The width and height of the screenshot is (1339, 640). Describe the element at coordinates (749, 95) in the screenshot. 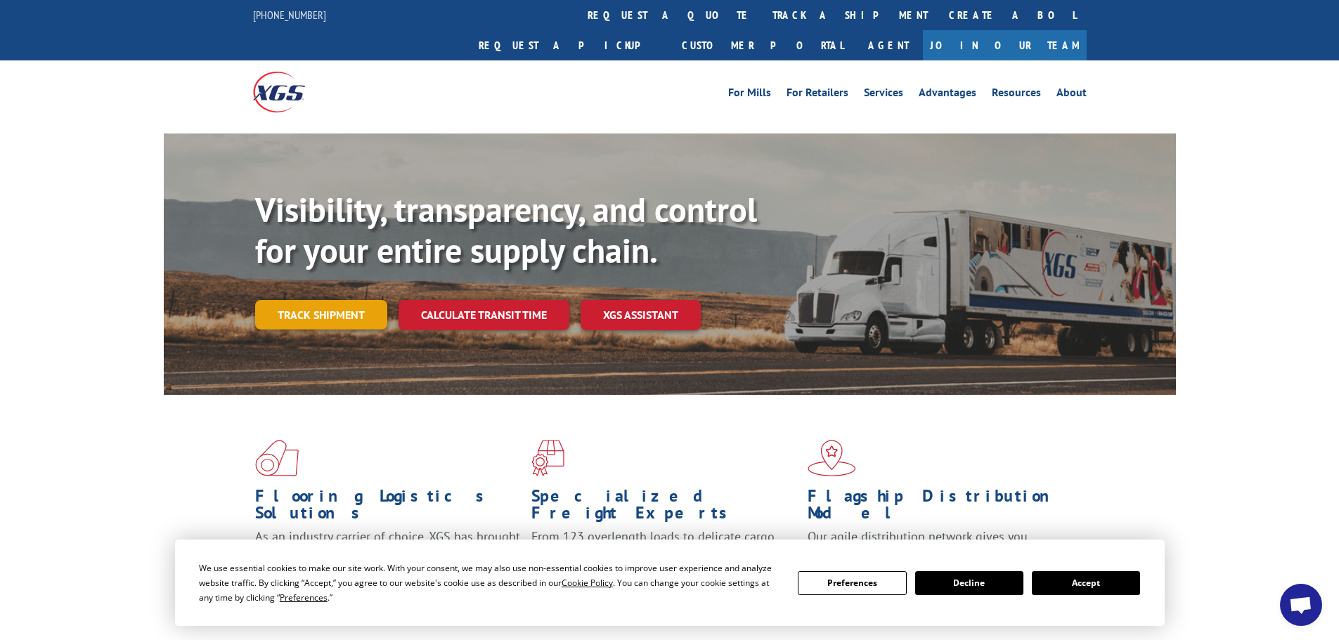

I see `a: For Mills` at that location.